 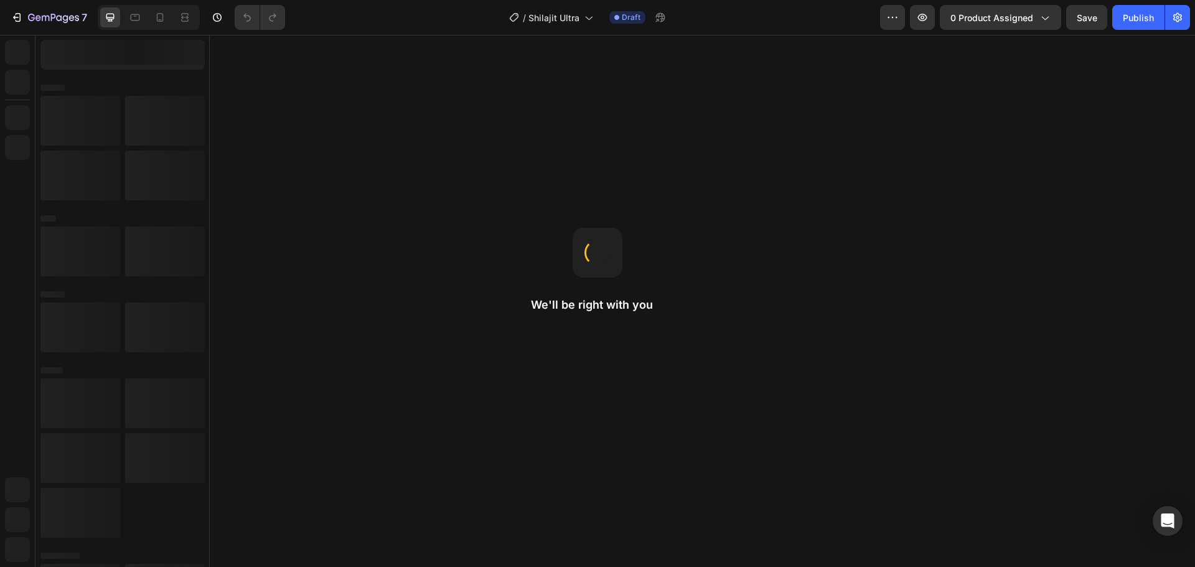 I want to click on button: Save, so click(x=1086, y=17).